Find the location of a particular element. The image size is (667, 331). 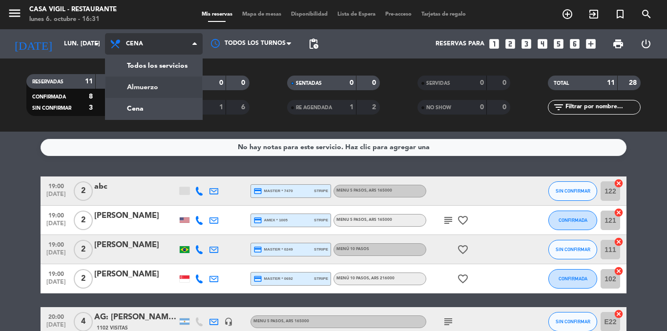

span: Mis reservas is located at coordinates (217, 14).